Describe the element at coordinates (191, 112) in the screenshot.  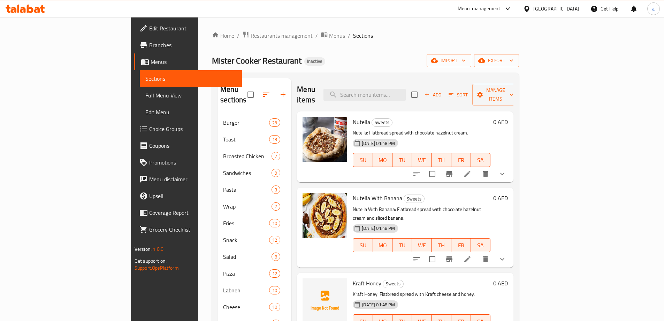
I see `a: Edit Menu` at that location.